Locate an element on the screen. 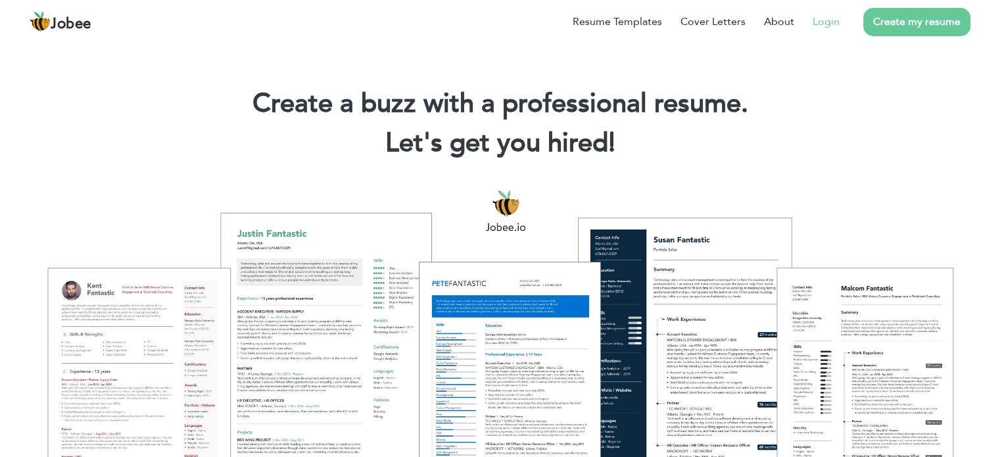  a: About is located at coordinates (779, 22).